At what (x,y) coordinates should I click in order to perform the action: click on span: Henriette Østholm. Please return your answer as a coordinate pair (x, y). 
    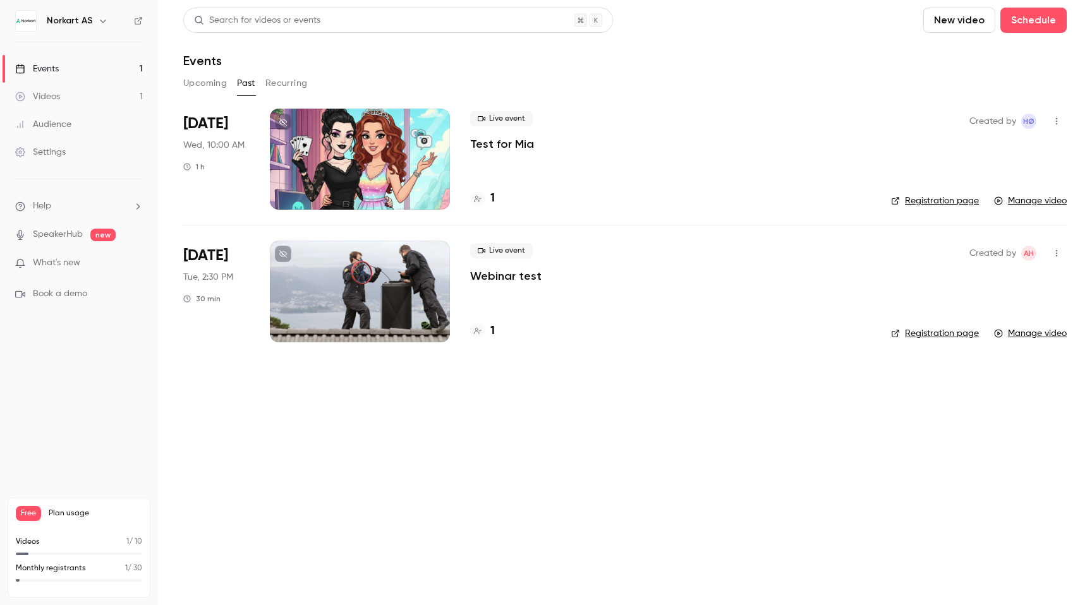
    Looking at the image, I should click on (1029, 121).